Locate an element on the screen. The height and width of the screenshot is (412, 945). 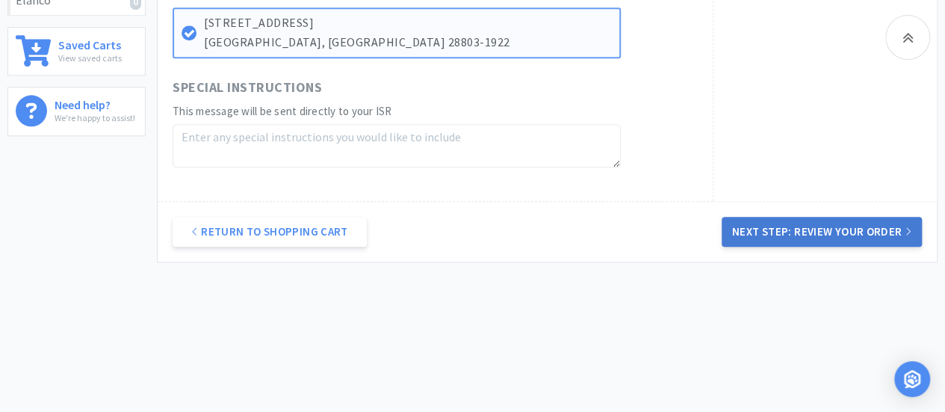
p: We're happy to assist! is located at coordinates (95, 117).